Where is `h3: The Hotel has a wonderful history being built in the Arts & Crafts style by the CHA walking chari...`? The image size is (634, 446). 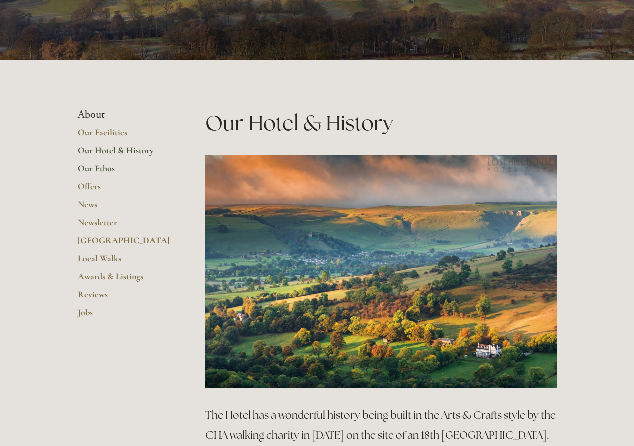
h3: The Hotel has a wonderful history being built in the Arts & Crafts style by the CHA walking chari... is located at coordinates (381, 426).